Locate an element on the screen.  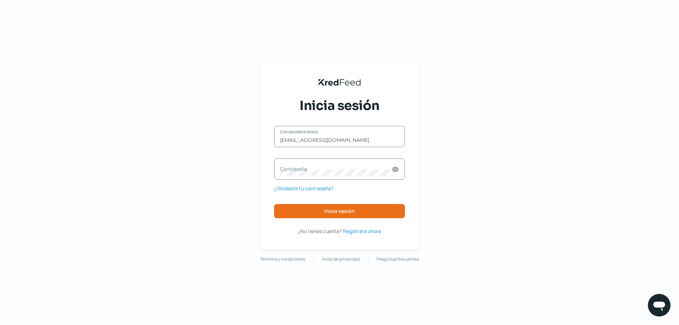
label: Contraseña is located at coordinates (336, 169).